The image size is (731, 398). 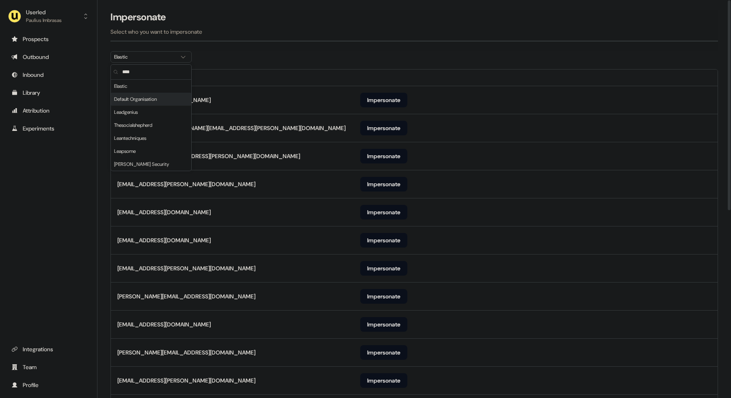 What do you see at coordinates (48, 128) in the screenshot?
I see `div: Experiments` at bounding box center [48, 128].